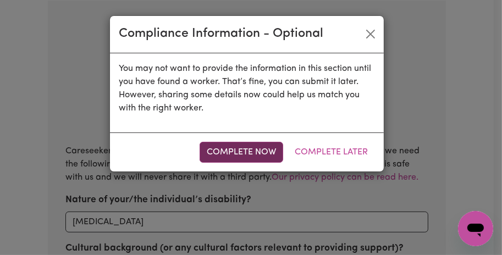  I want to click on div: Compliance Information - Optional, so click(221, 34).